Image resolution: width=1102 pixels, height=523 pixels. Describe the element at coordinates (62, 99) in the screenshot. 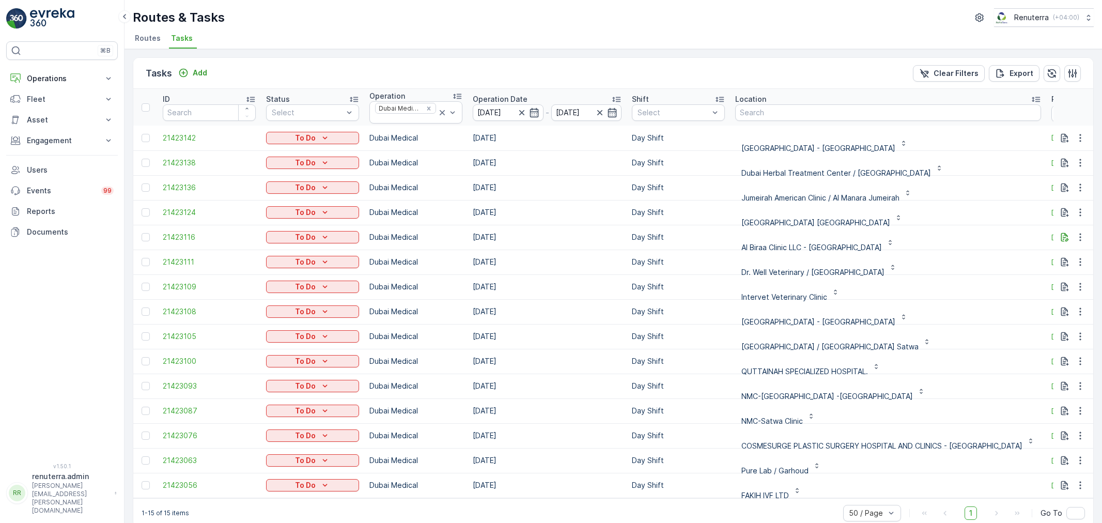

I see `button: Fleet` at that location.